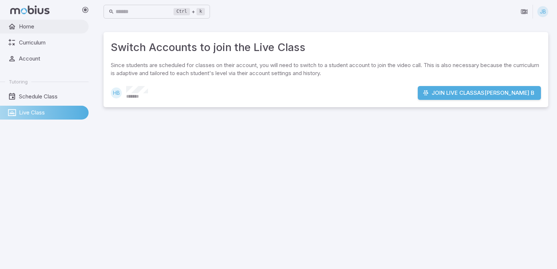 The height and width of the screenshot is (269, 557). I want to click on kbd: Ctrl, so click(181, 12).